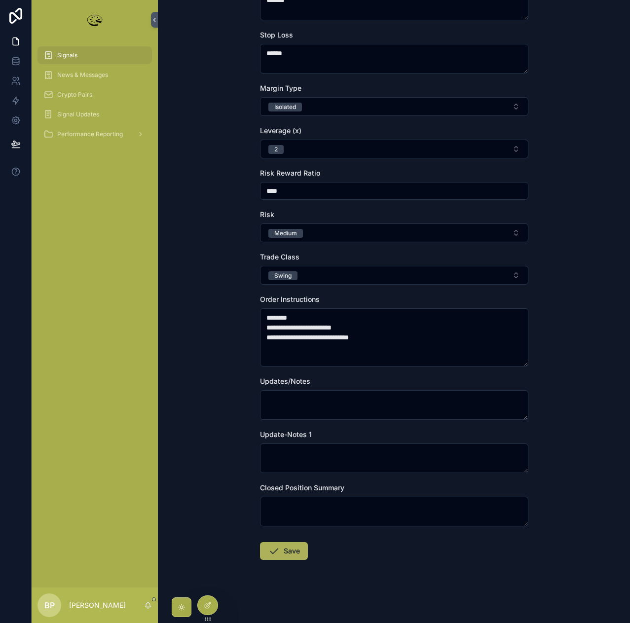 The height and width of the screenshot is (623, 630). I want to click on span: Stop Loss, so click(276, 35).